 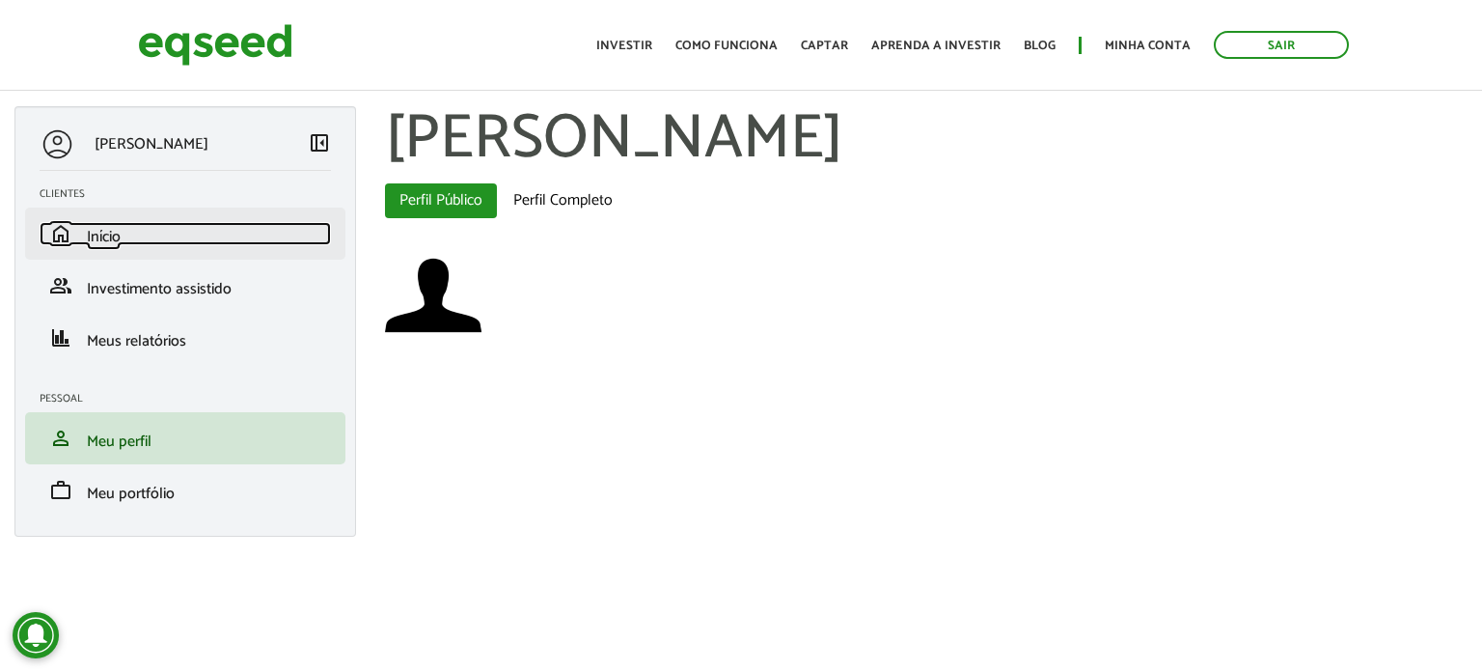 I want to click on h2: Pessoal, so click(x=192, y=399).